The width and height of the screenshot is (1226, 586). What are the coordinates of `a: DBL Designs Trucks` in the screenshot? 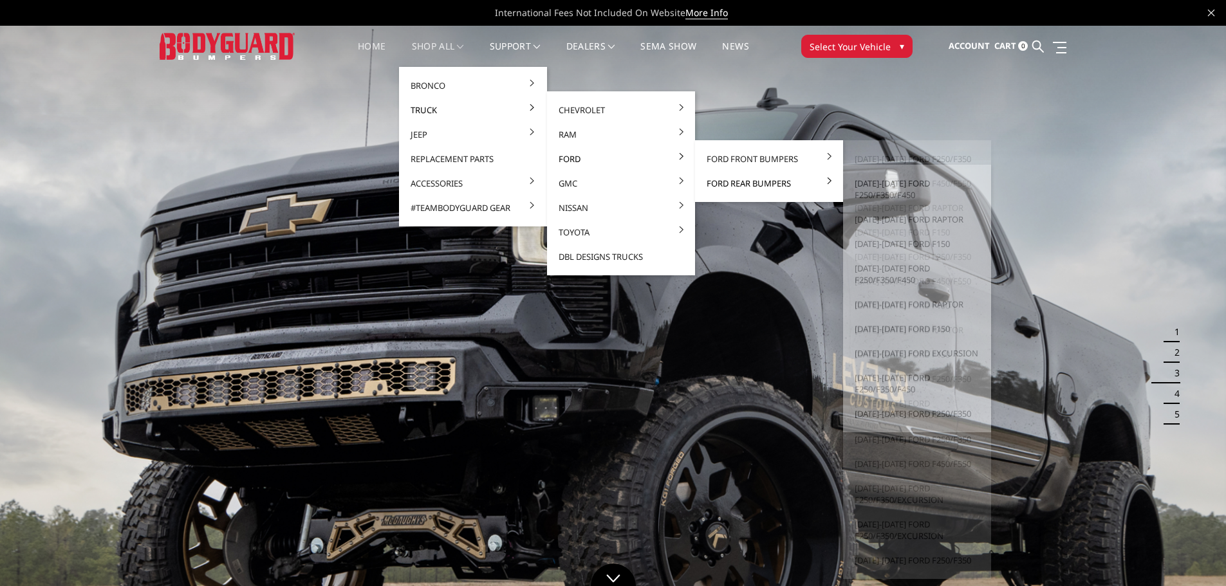 It's located at (621, 257).